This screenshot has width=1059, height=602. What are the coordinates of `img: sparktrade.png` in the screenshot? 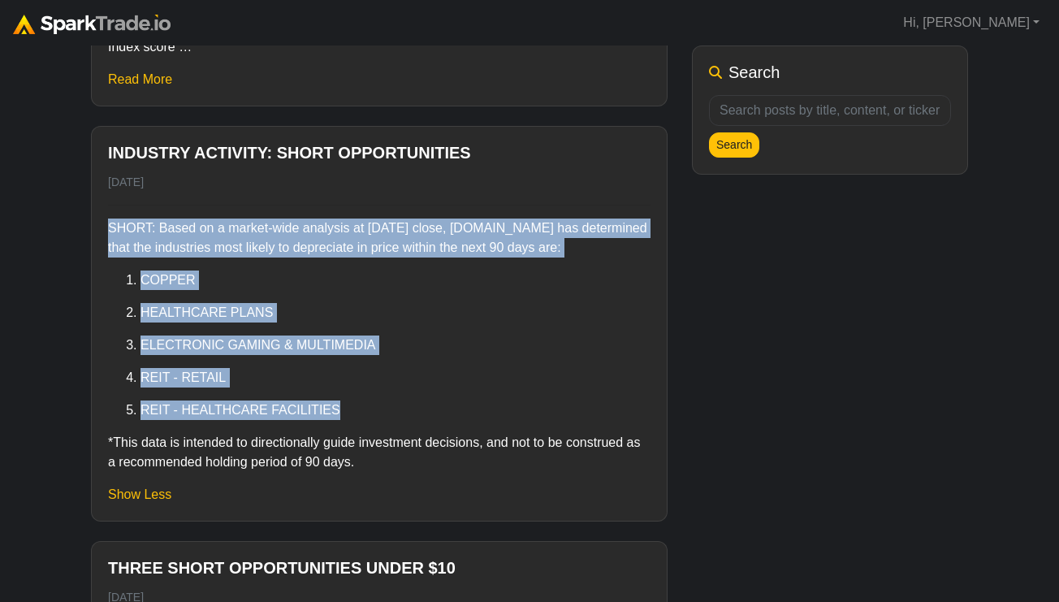 It's located at (92, 24).